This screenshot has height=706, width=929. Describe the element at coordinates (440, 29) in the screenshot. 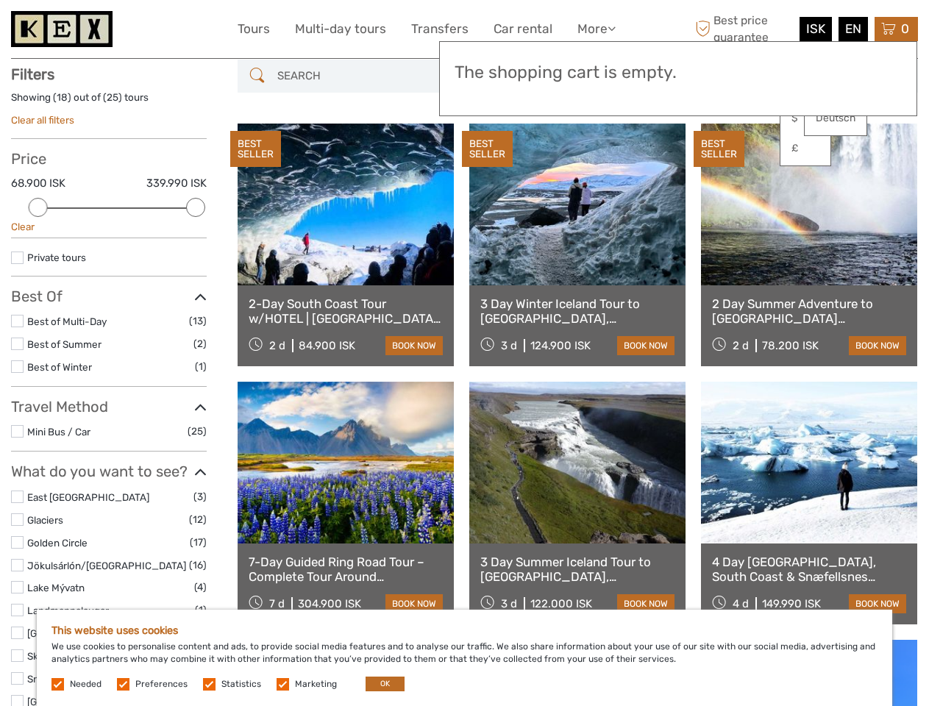

I see `a: Transfers` at that location.